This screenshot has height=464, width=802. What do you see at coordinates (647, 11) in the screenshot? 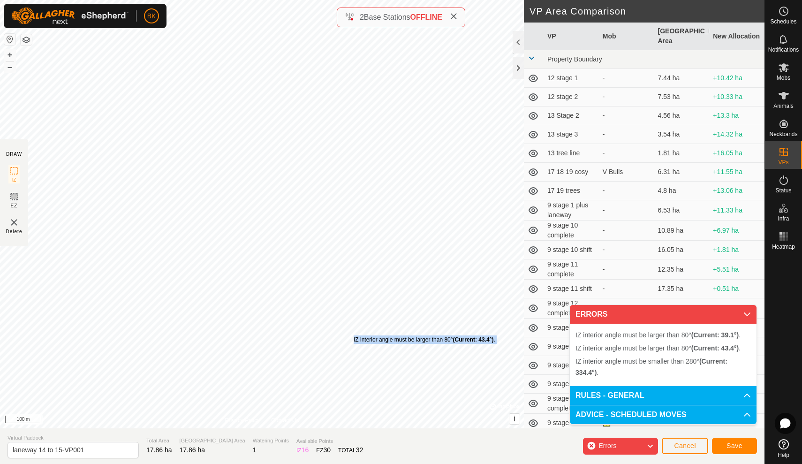
I see `h2: VP Area Comparison` at bounding box center [647, 11].